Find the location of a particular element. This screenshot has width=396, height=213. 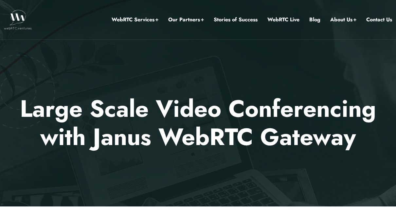

a: Blog is located at coordinates (315, 20).